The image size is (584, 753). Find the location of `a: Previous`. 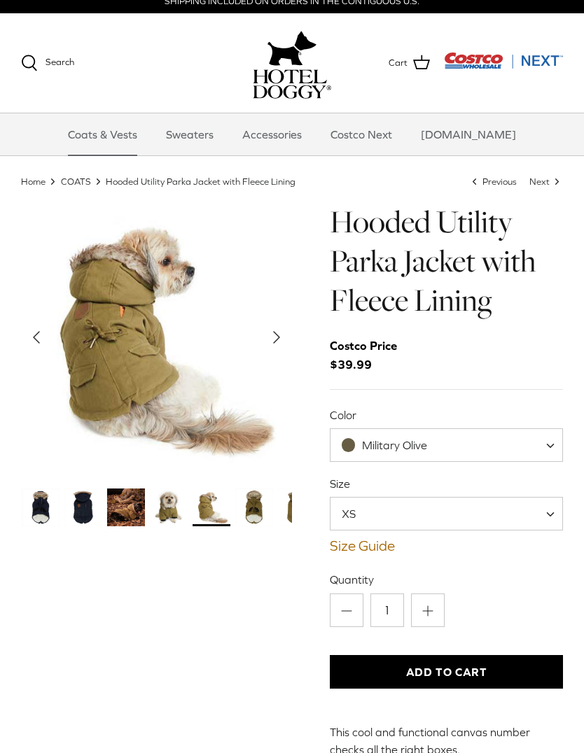

a: Previous is located at coordinates (493, 181).